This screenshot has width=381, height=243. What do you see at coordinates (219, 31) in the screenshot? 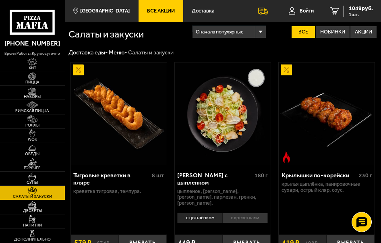
I see `span: Сначала популярные` at bounding box center [219, 31].